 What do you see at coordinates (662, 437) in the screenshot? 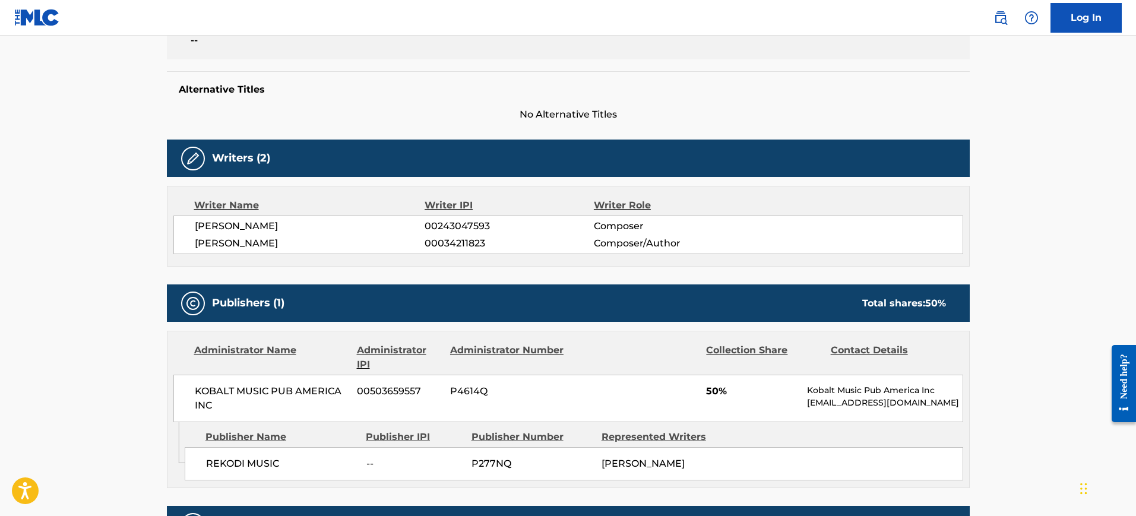
I see `div: Represented Writers` at bounding box center [662, 437].